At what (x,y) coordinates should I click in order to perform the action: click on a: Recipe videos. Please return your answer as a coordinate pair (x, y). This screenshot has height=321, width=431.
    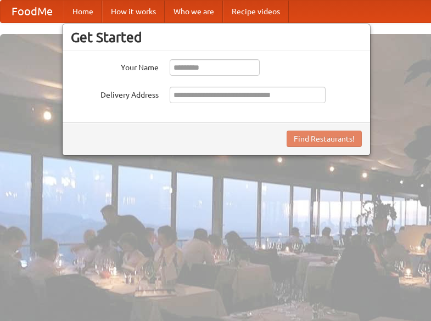
    Looking at the image, I should click on (256, 12).